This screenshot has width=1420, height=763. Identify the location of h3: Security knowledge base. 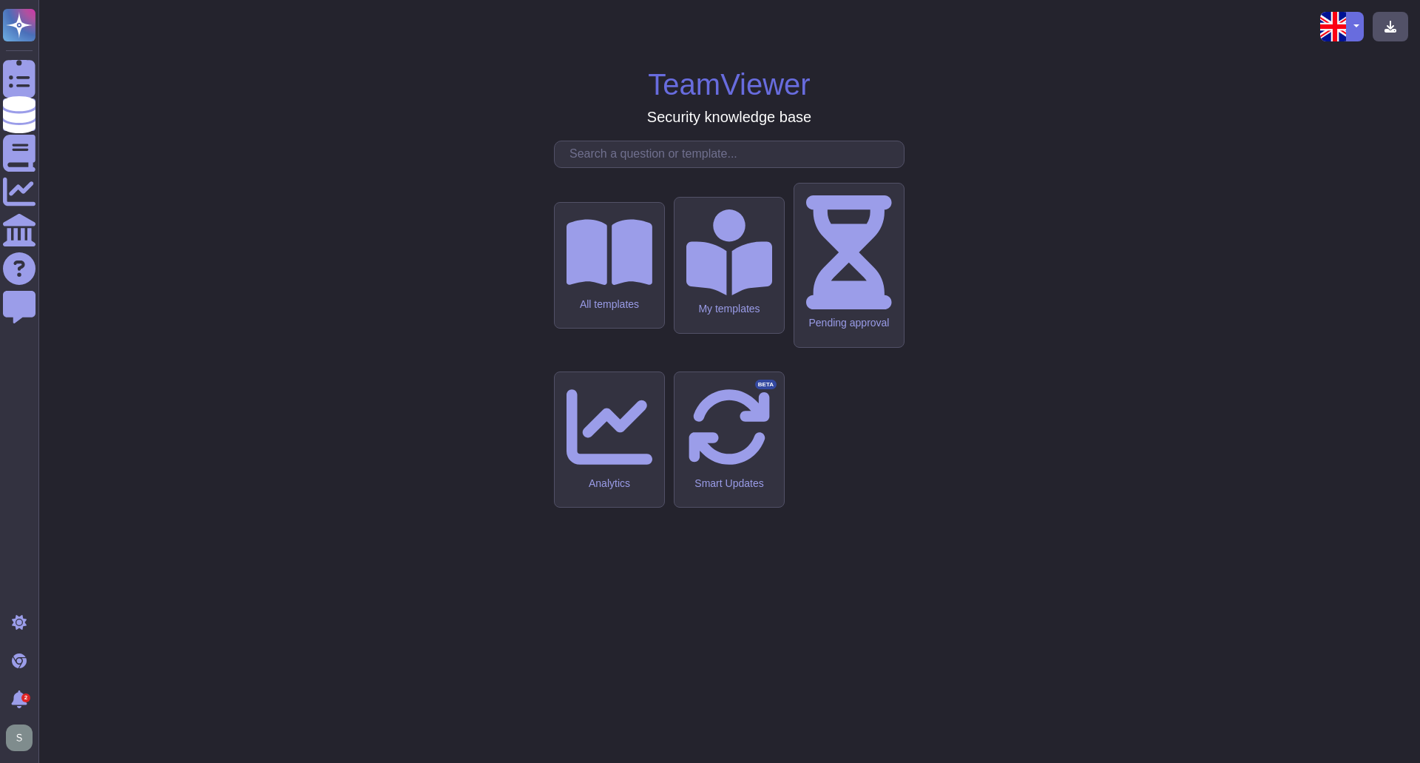
(729, 117).